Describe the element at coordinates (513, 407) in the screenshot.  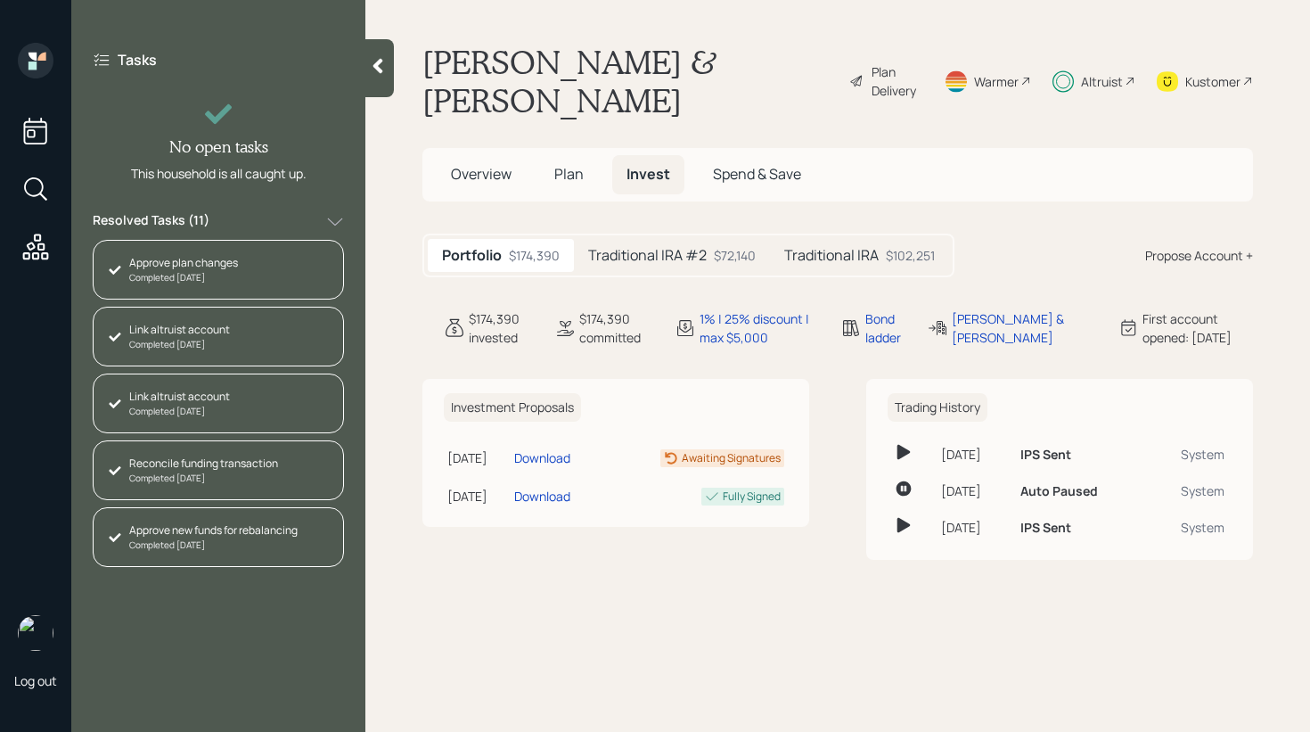
I see `h6: Investment Proposals` at that location.